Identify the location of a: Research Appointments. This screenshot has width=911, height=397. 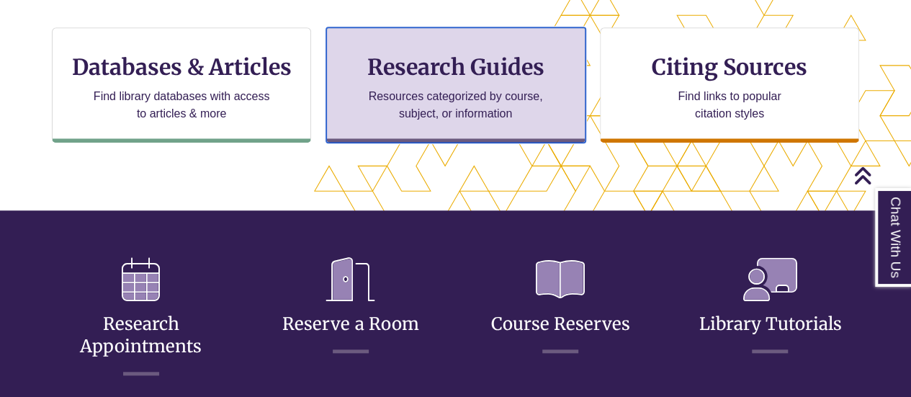
(140, 318).